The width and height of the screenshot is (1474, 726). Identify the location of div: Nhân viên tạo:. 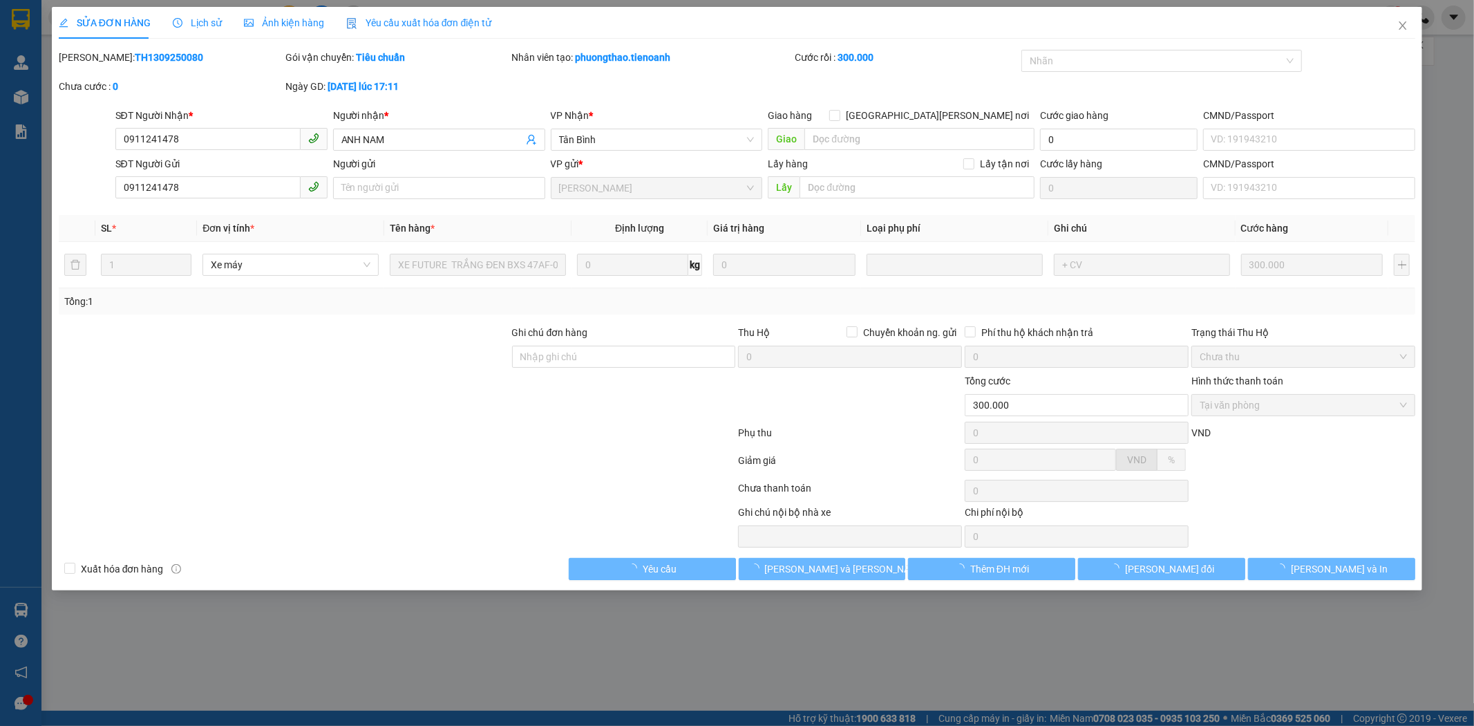
(653, 57).